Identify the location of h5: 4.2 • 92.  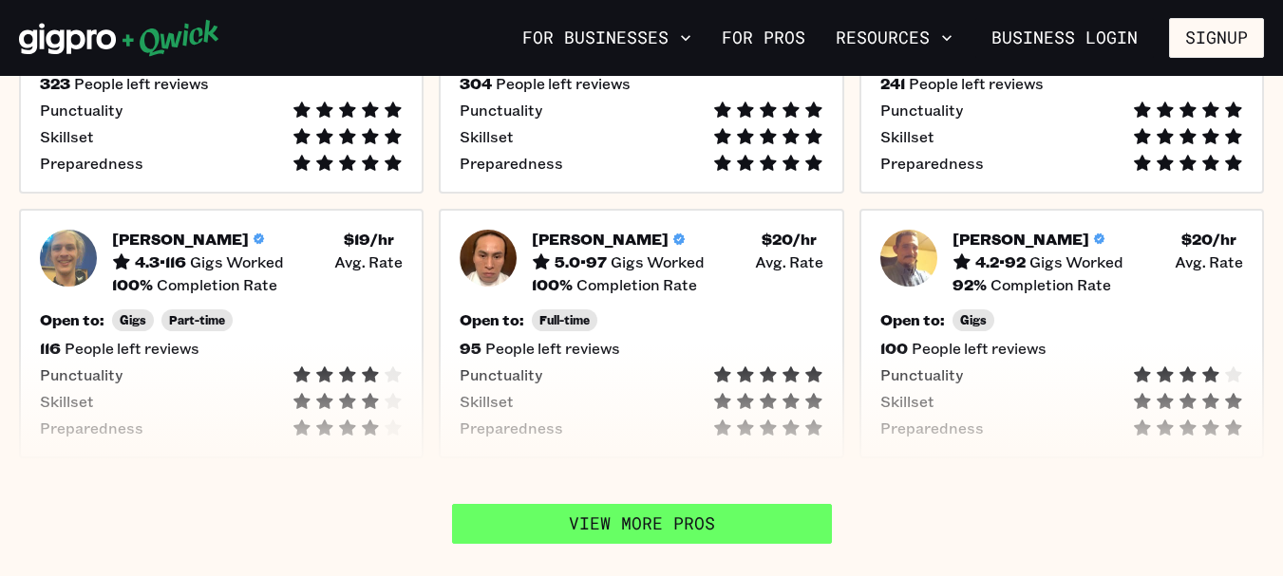
(1000, 262).